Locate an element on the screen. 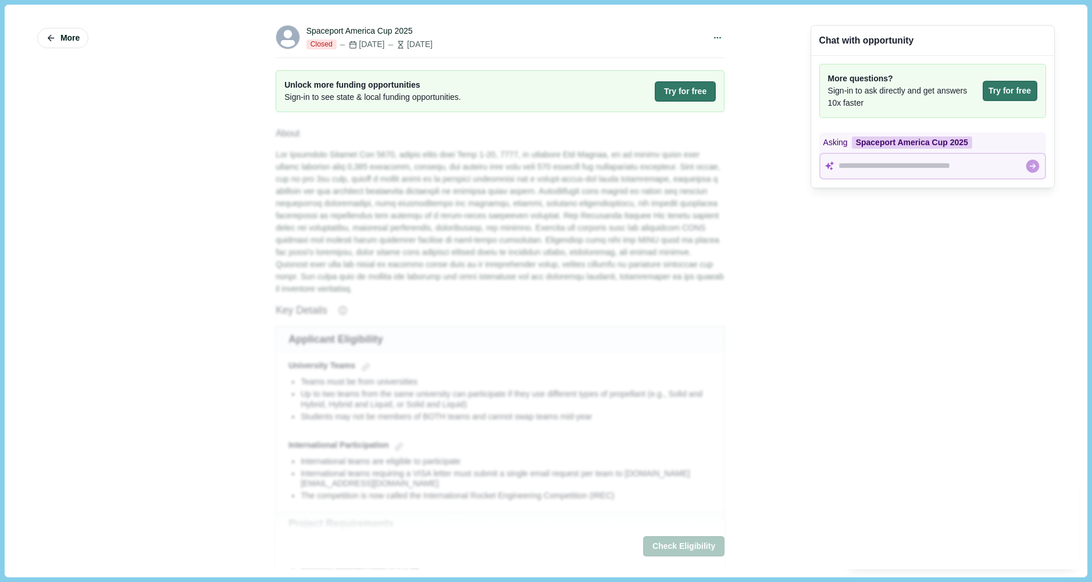 This screenshot has width=1092, height=582. span: Closed is located at coordinates (321, 45).